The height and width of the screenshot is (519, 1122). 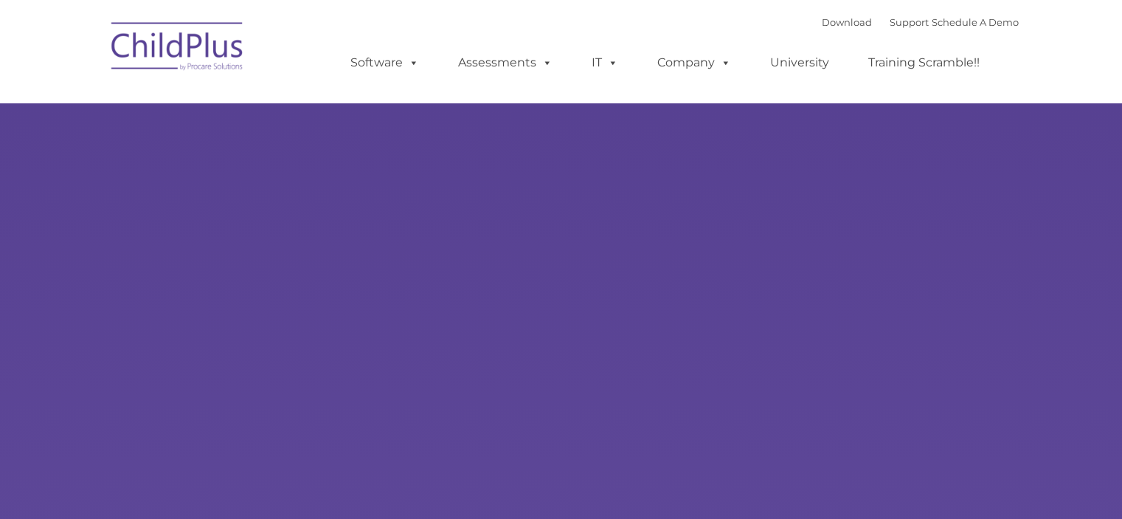 I want to click on a: University, so click(x=800, y=63).